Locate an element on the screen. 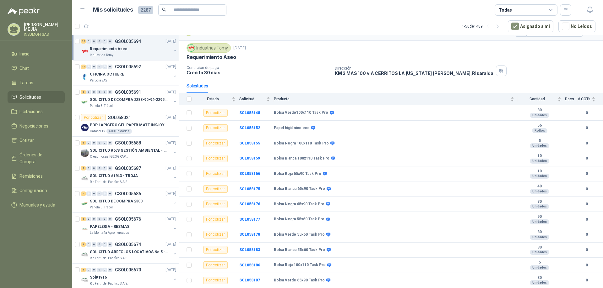  b: Bolsa Verde100x110 Task Pro is located at coordinates (301, 113).